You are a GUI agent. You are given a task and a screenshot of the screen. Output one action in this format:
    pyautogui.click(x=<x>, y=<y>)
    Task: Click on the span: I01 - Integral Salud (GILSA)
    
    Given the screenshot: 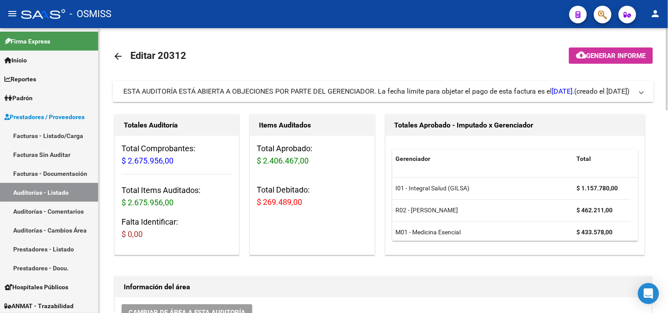 What is the action you would take?
    pyautogui.click(x=433, y=188)
    